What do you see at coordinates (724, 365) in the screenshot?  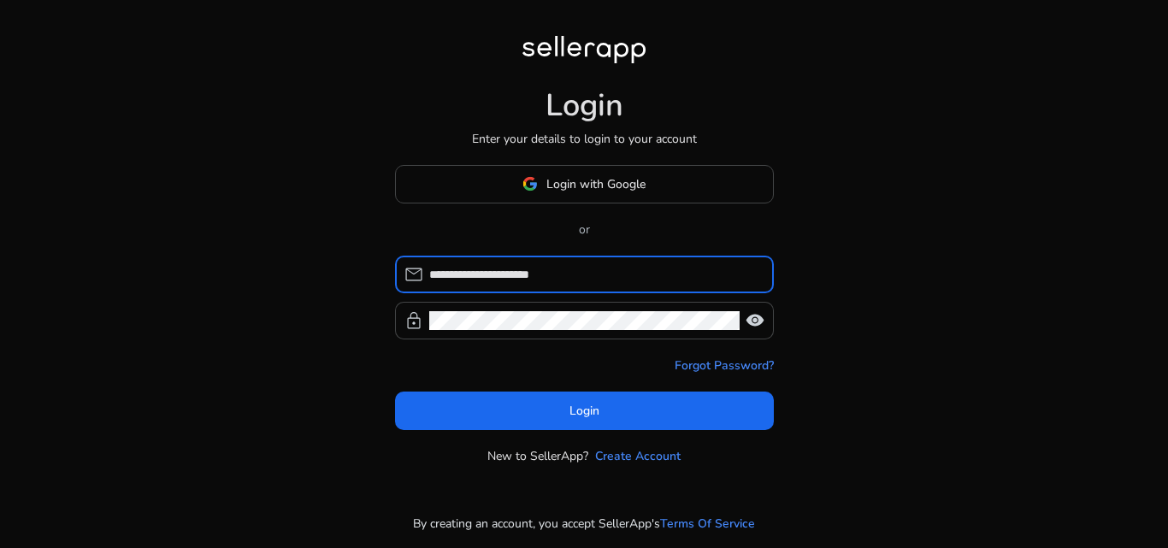 I see `a: Forgot Password?` at bounding box center [724, 365].